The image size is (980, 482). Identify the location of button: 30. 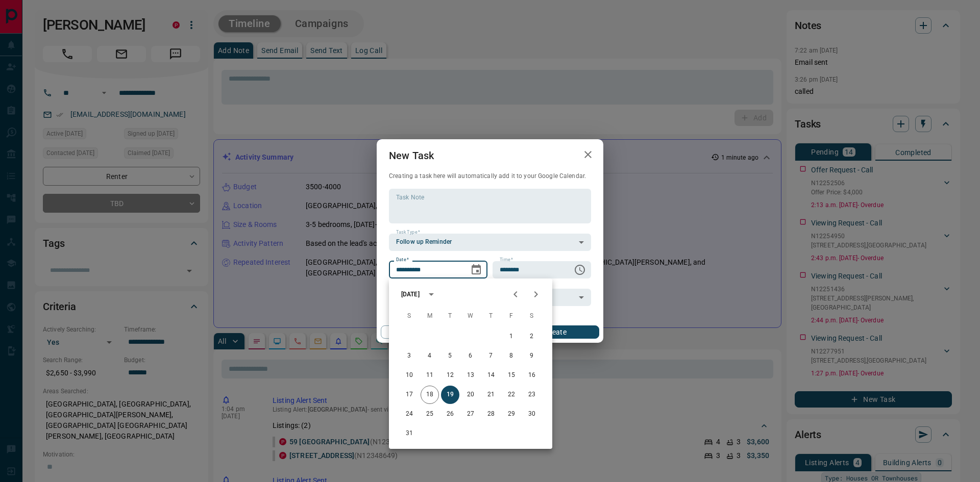
(532, 415).